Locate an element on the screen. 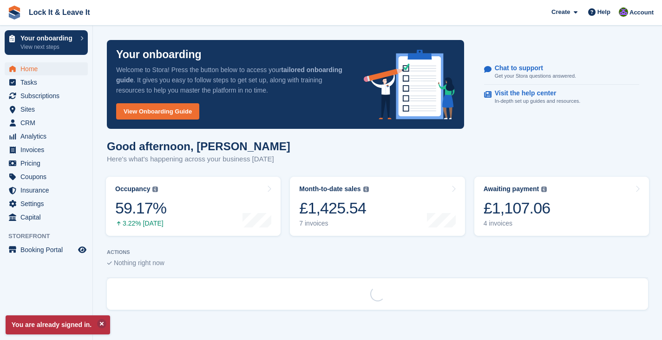  span: Insurance is located at coordinates (48, 190).